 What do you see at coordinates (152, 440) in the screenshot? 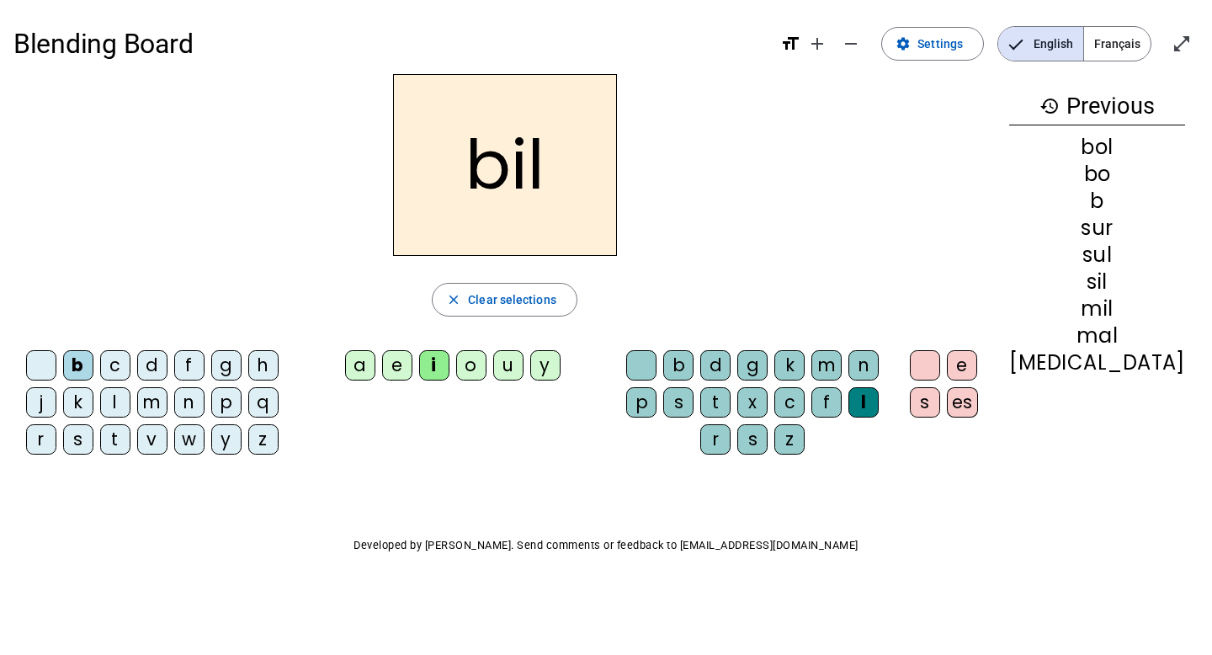
I see `div: v` at bounding box center [152, 440].